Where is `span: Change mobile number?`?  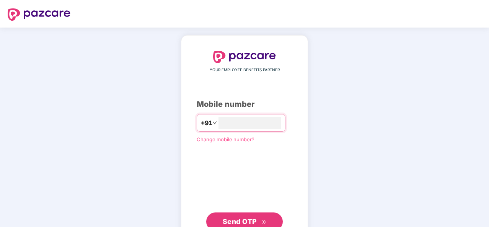
span: Change mobile number? is located at coordinates (226, 139).